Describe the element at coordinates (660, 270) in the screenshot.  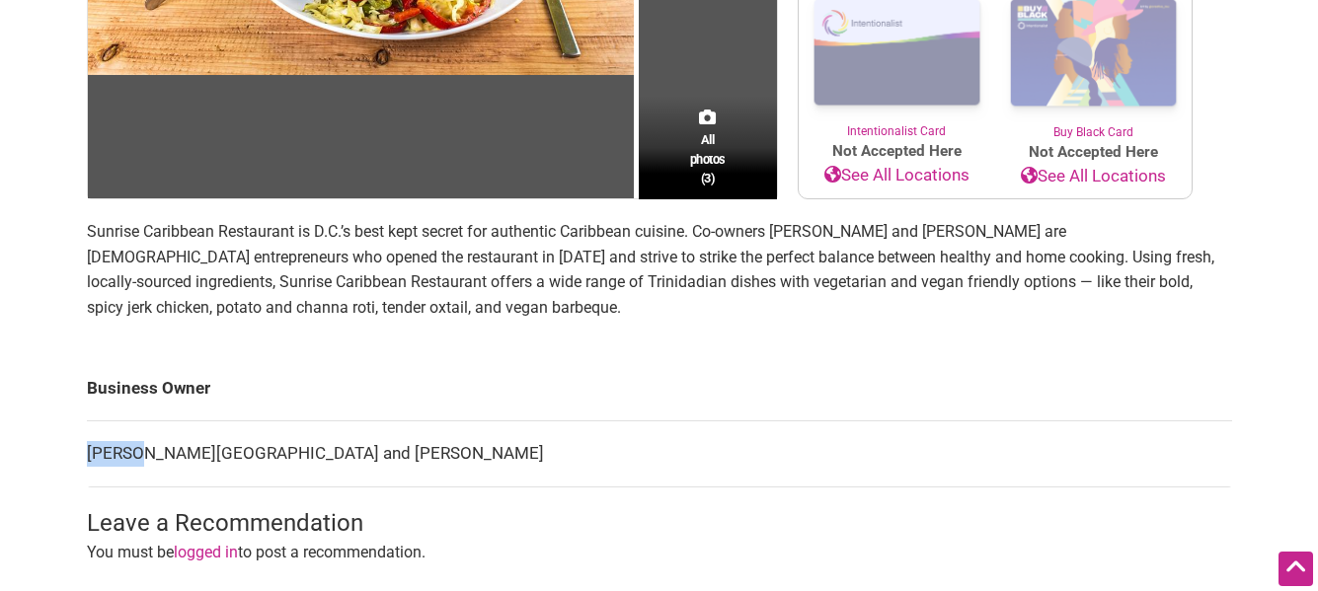
I see `p: Sunrise Caribbean Restaurant is D.C.’s best kept secret for authentic Caribbean cuisine. Co-owner...` at that location.